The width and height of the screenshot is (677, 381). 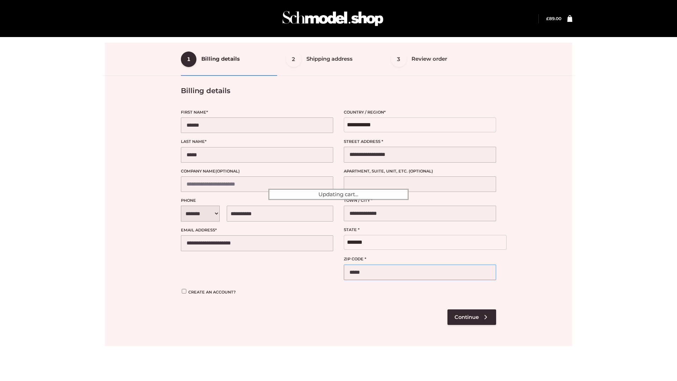 I want to click on a: £89.00, so click(x=554, y=18).